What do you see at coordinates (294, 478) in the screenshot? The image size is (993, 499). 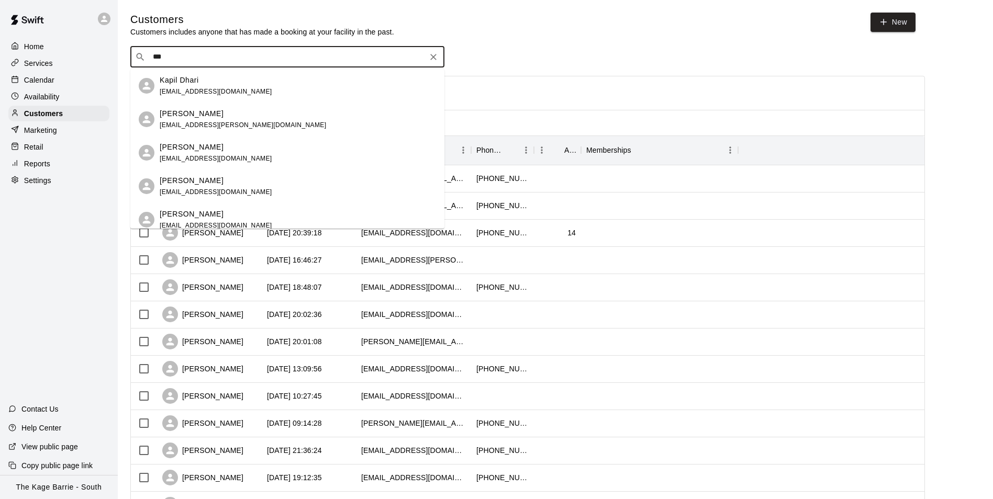 I see `div: 2025-09-02 19:12:35` at bounding box center [294, 478].